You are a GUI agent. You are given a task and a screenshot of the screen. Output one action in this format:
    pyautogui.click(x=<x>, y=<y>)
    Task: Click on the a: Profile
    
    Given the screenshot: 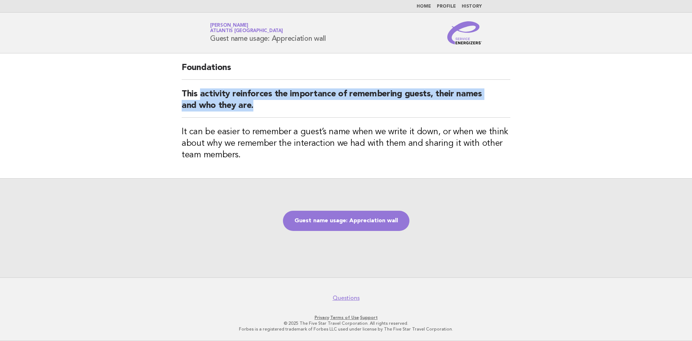 What is the action you would take?
    pyautogui.click(x=446, y=6)
    